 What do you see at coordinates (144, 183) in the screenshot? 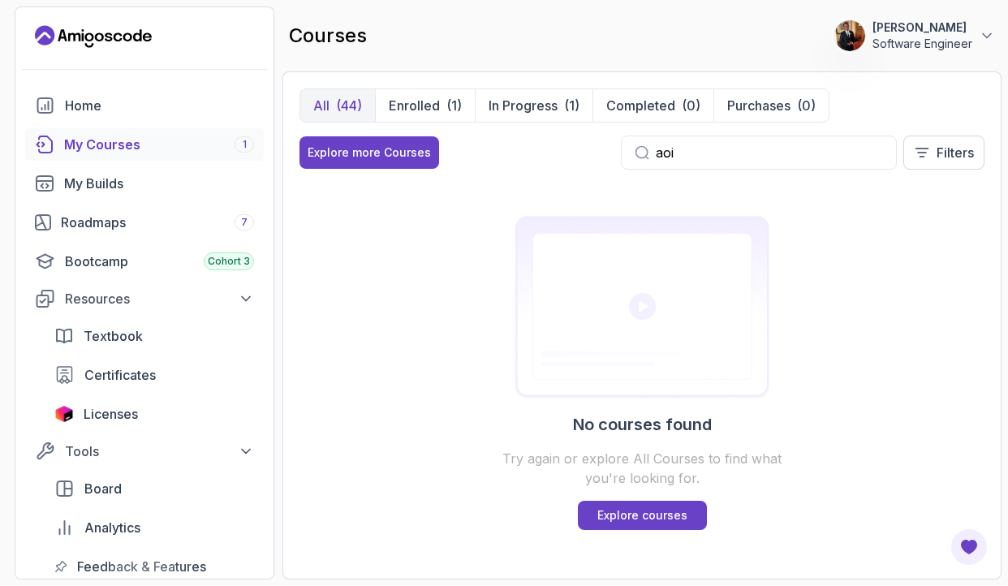
I see `a: builds` at bounding box center [144, 183].